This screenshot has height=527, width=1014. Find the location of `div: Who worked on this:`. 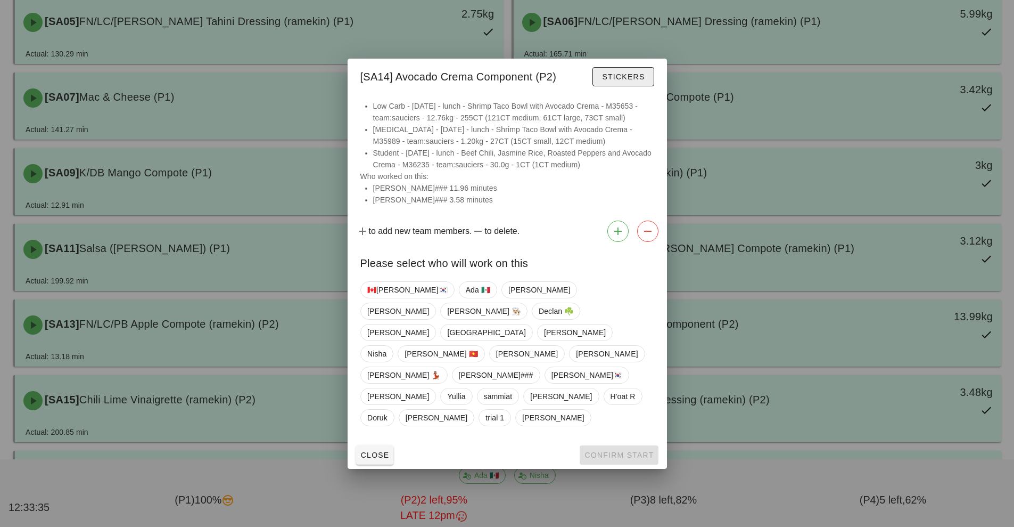

div: Who worked on this: is located at coordinates (507, 158).